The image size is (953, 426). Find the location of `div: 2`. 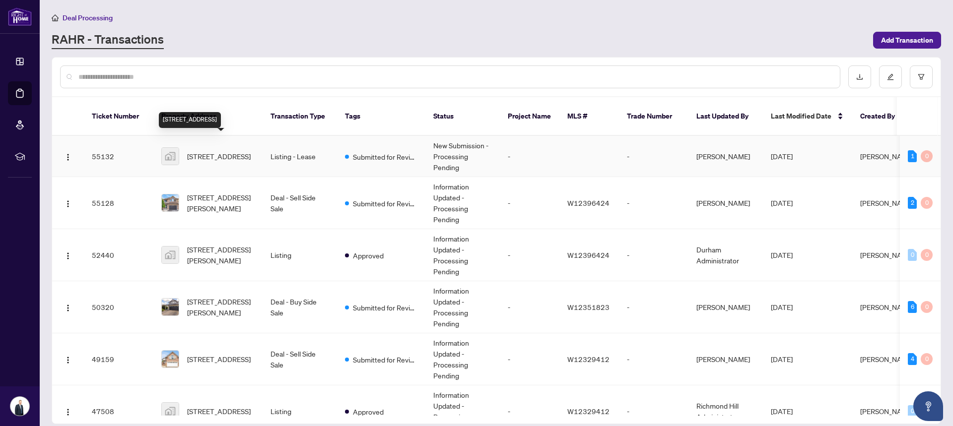

div: 2 is located at coordinates (912, 203).